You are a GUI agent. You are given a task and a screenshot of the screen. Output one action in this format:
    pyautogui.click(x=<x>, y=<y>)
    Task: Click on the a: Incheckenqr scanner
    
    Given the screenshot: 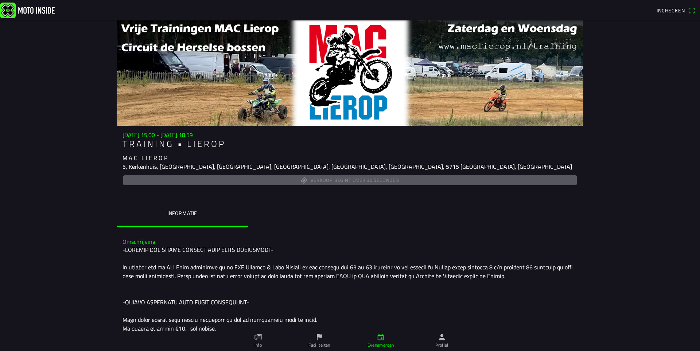 What is the action you would take?
    pyautogui.click(x=675, y=10)
    